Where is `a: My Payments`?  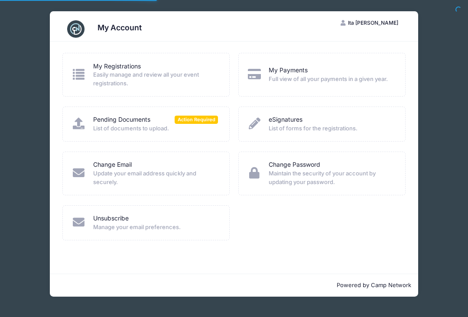
a: My Payments is located at coordinates (288, 70).